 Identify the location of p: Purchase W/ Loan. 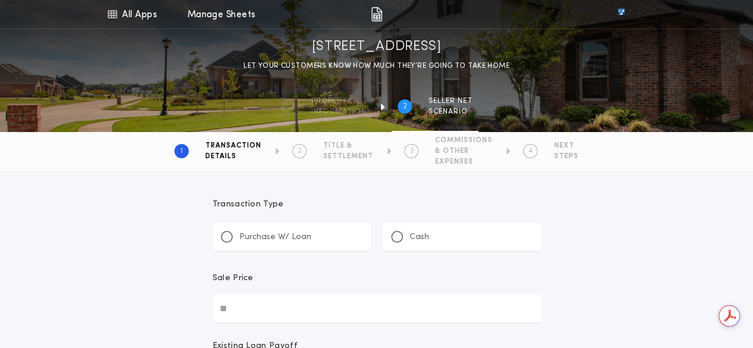
(275, 238).